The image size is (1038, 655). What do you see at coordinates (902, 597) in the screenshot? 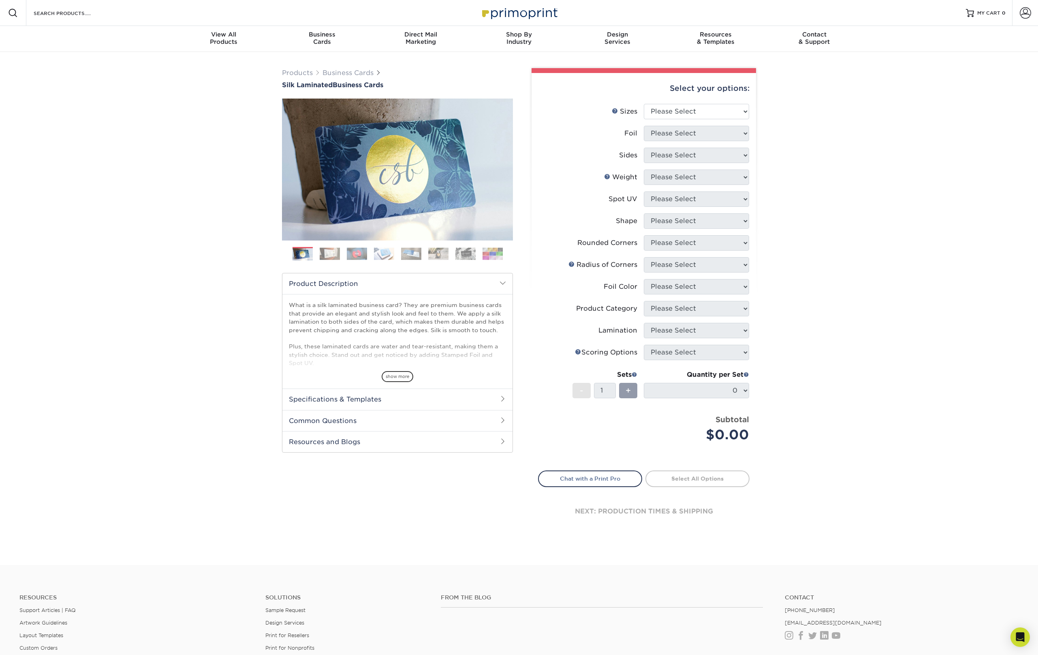
I see `a: Contact` at bounding box center [902, 597].